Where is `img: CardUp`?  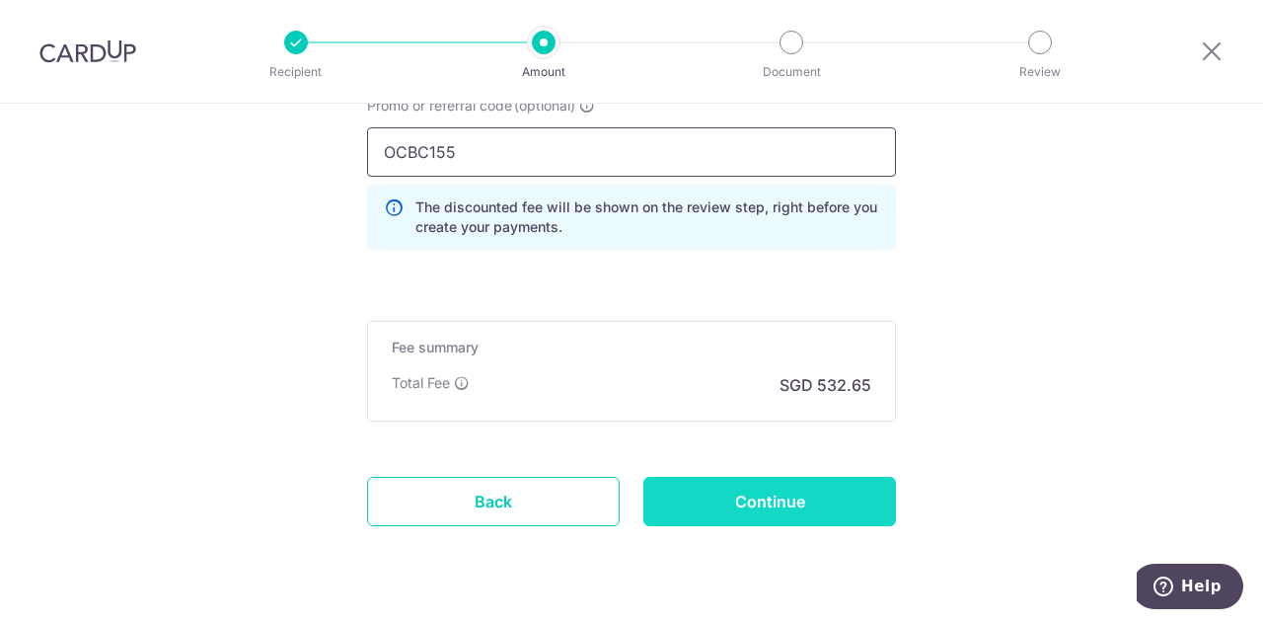 img: CardUp is located at coordinates (88, 51).